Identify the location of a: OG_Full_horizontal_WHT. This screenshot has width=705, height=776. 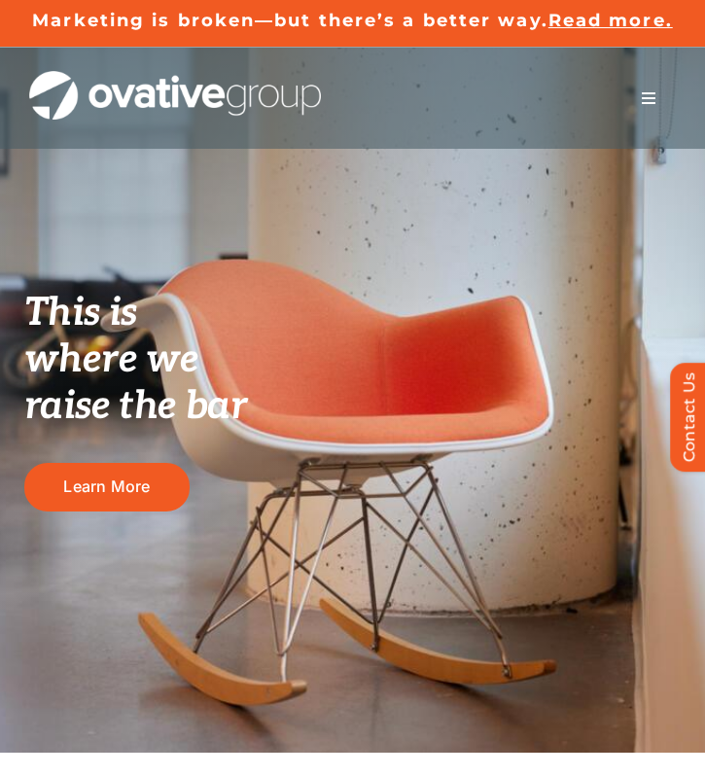
(175, 78).